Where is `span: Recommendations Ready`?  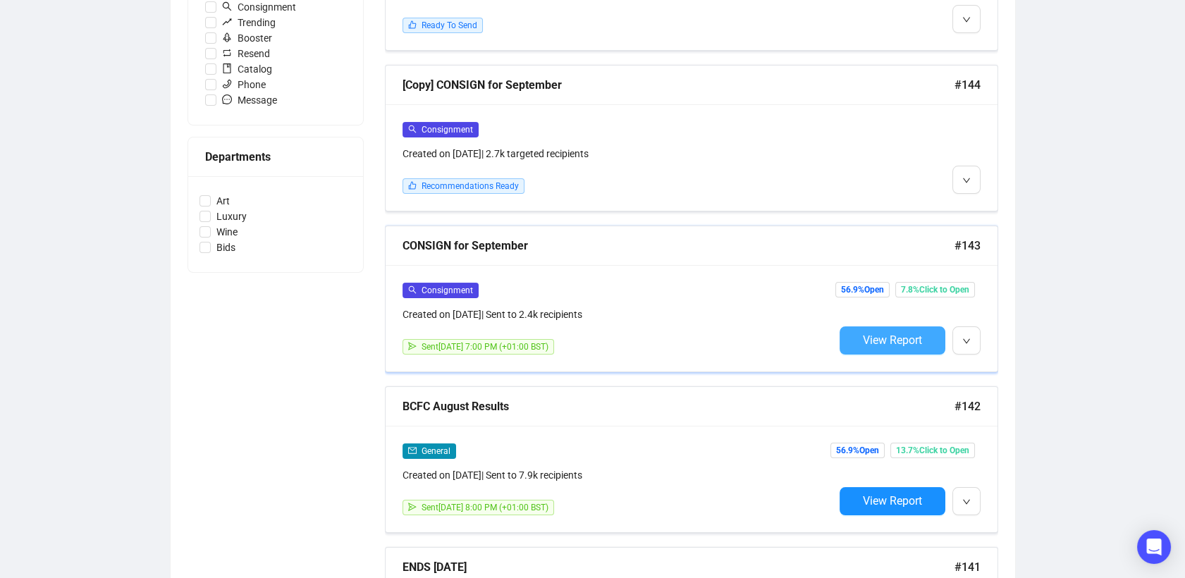 span: Recommendations Ready is located at coordinates (470, 186).